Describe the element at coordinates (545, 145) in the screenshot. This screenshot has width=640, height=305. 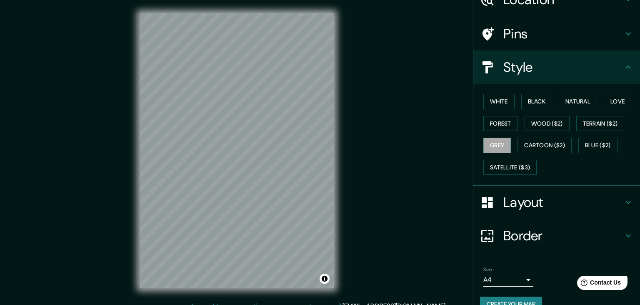
I see `button: Cartoon ($2)` at that location.